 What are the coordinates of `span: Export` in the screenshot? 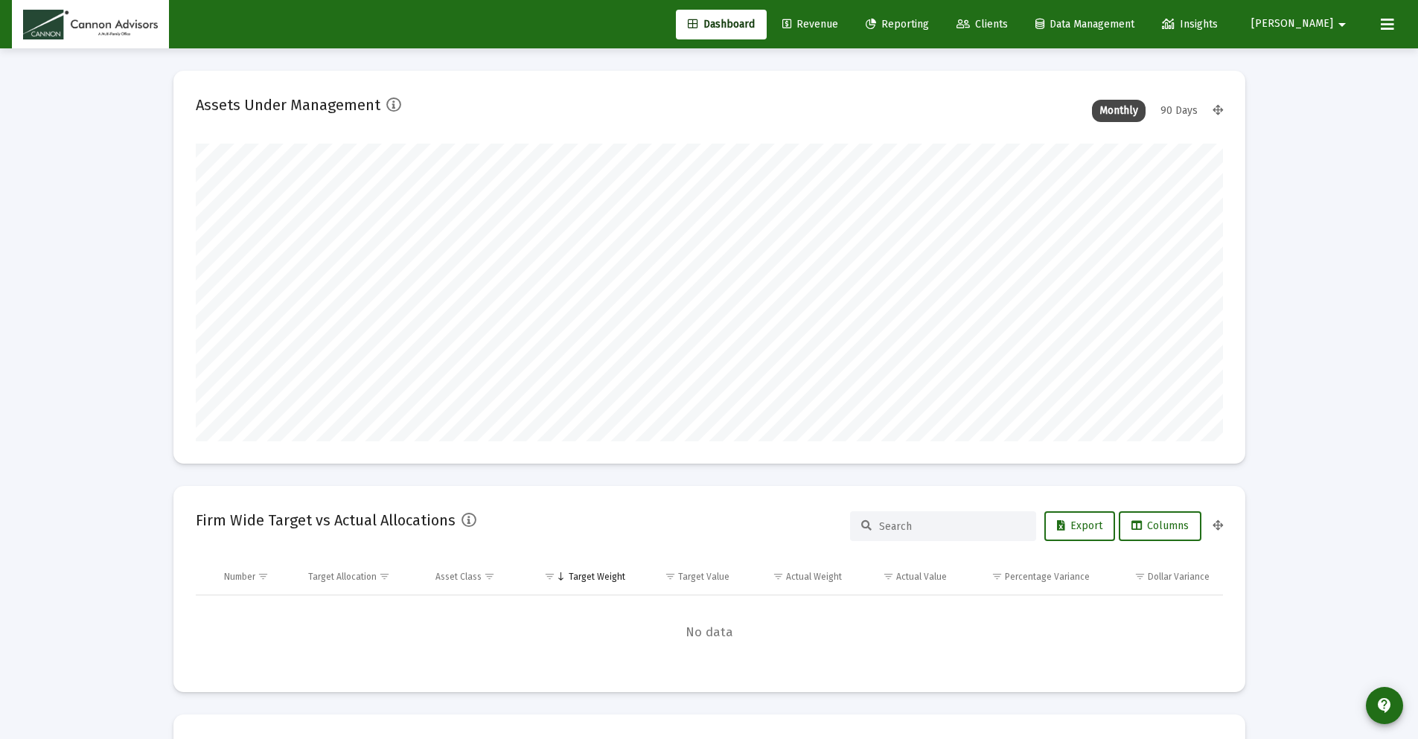 It's located at (1079, 526).